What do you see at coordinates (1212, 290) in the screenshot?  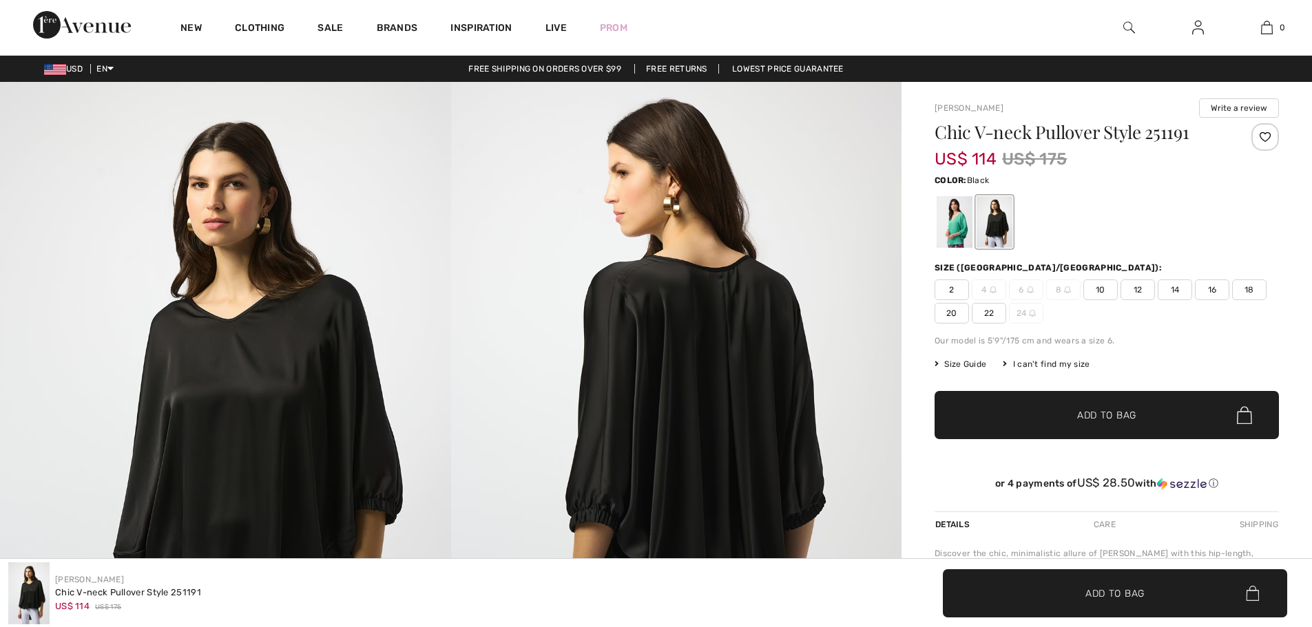 I see `span: 16` at bounding box center [1212, 290].